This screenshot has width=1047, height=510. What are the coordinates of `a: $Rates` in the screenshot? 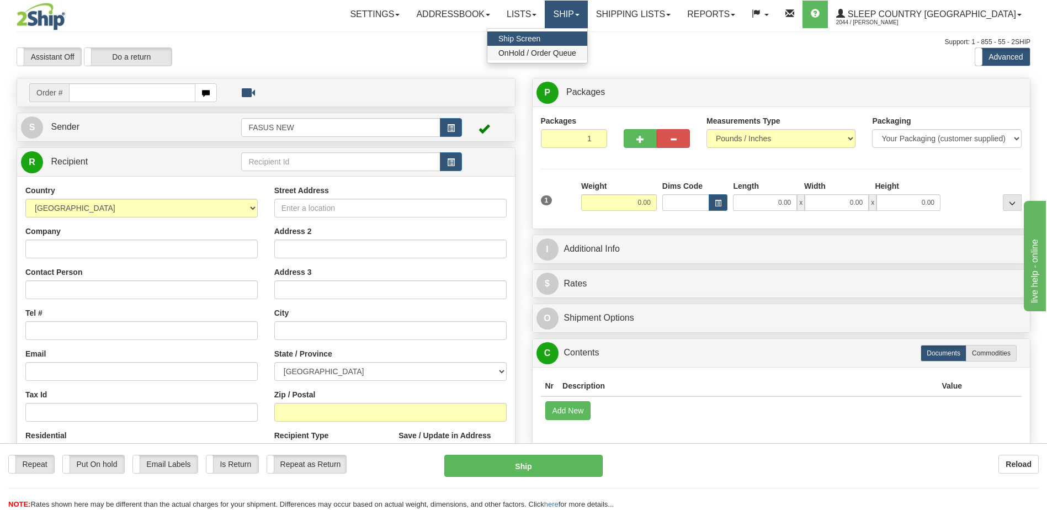 It's located at (781, 284).